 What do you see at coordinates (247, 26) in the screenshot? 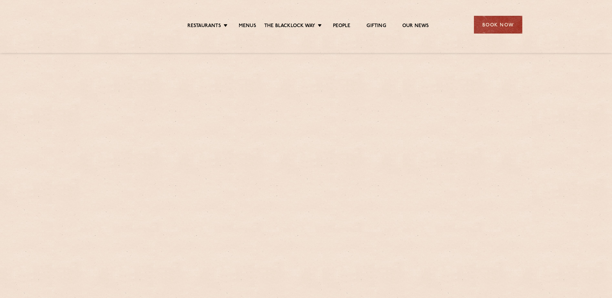
I see `a: Menus` at bounding box center [247, 26].